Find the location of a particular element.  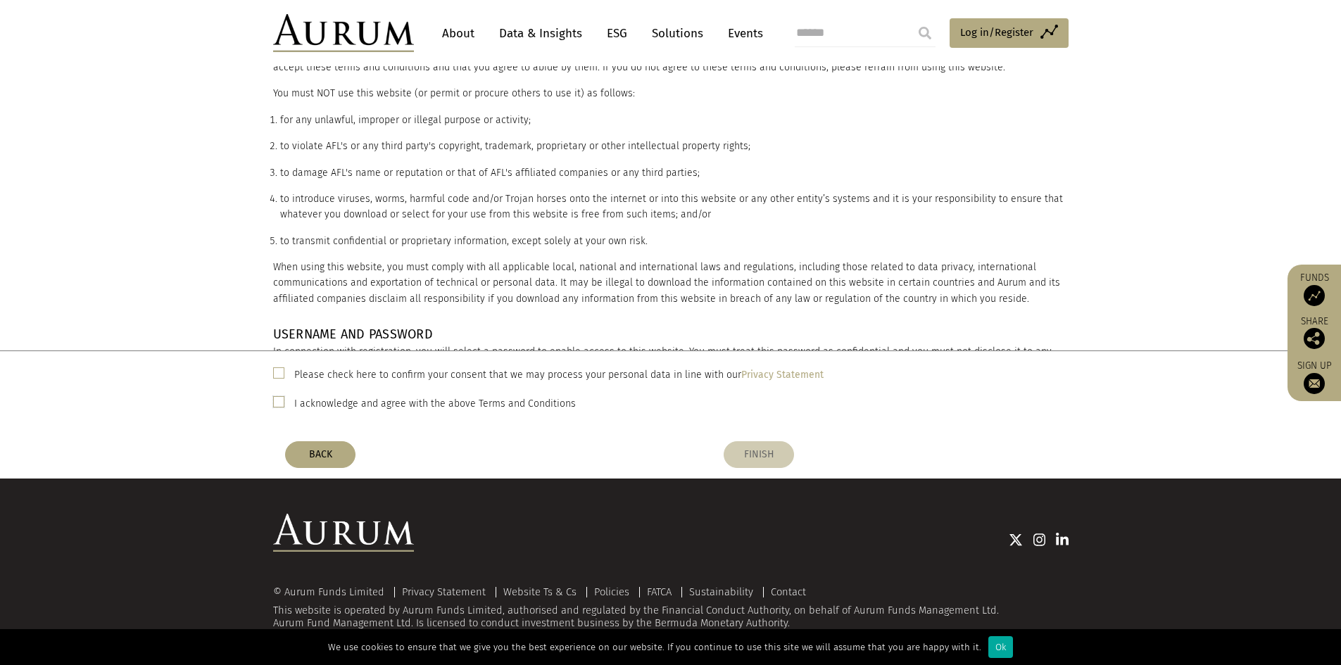

a: FATCA is located at coordinates (659, 592).